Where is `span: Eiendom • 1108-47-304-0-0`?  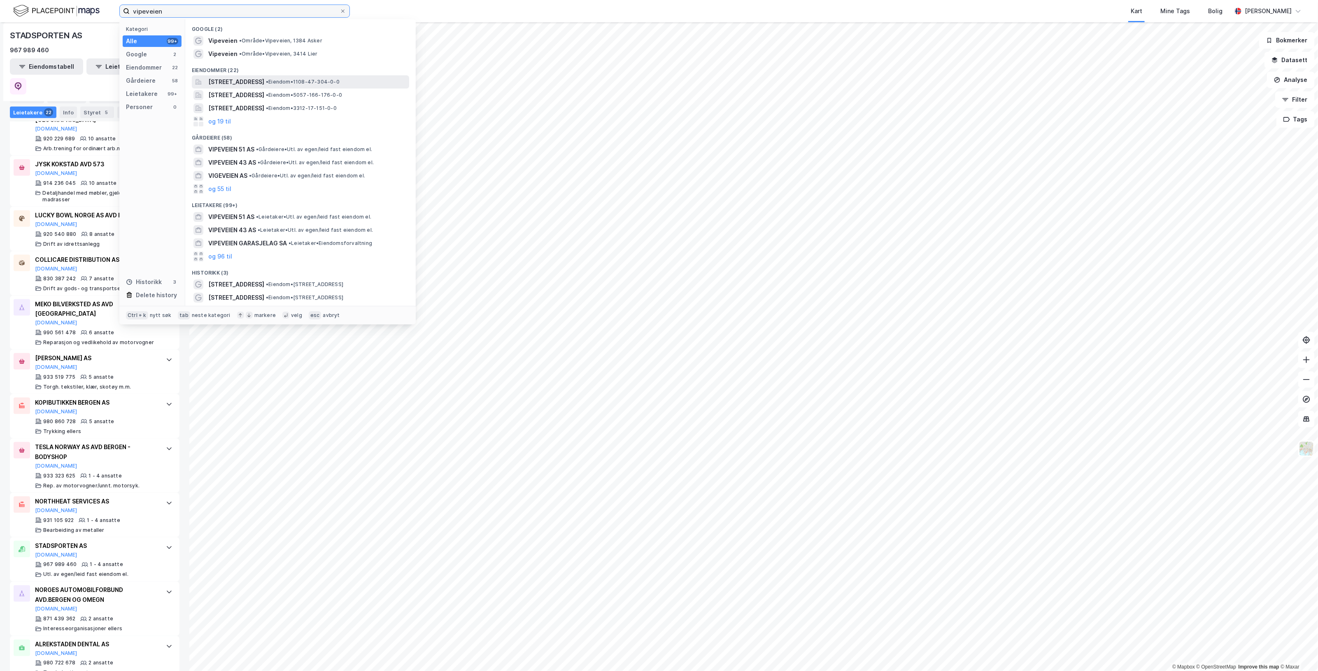 span: Eiendom • 1108-47-304-0-0 is located at coordinates (303, 82).